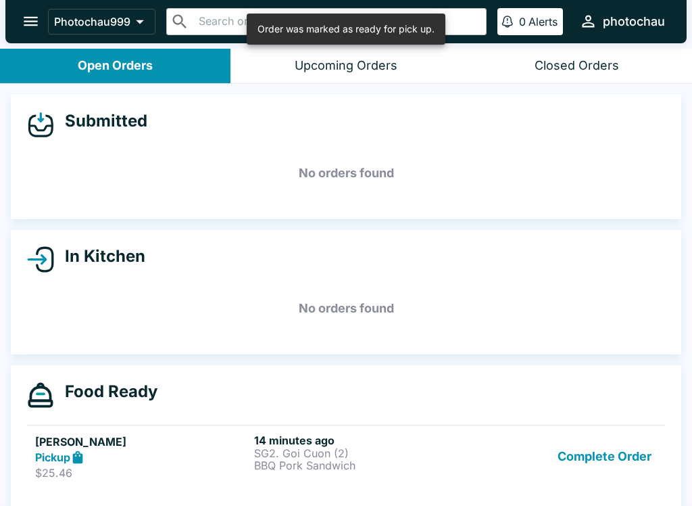 The image size is (692, 506). Describe the element at coordinates (30, 21) in the screenshot. I see `button: open drawer` at that location.